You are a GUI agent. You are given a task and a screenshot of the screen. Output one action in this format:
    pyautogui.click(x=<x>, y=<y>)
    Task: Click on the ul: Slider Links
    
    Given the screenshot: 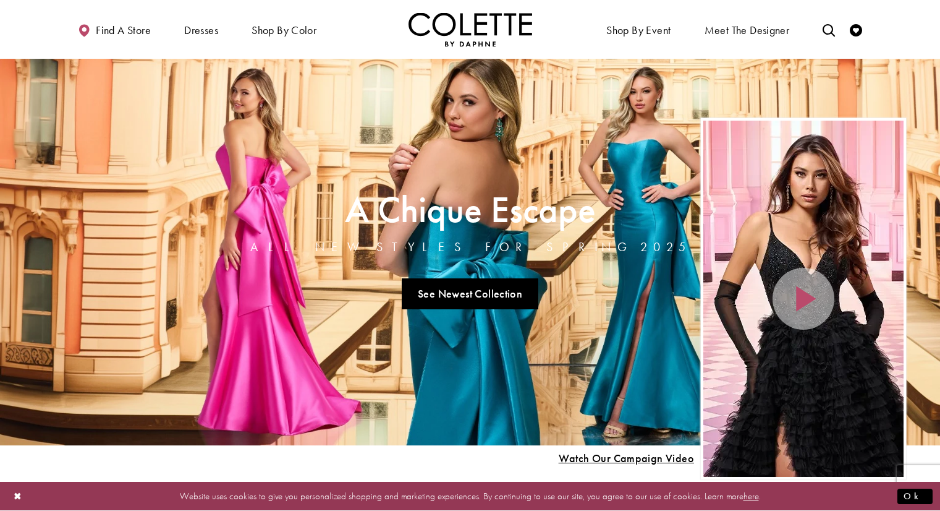 What is the action you would take?
    pyautogui.click(x=470, y=294)
    